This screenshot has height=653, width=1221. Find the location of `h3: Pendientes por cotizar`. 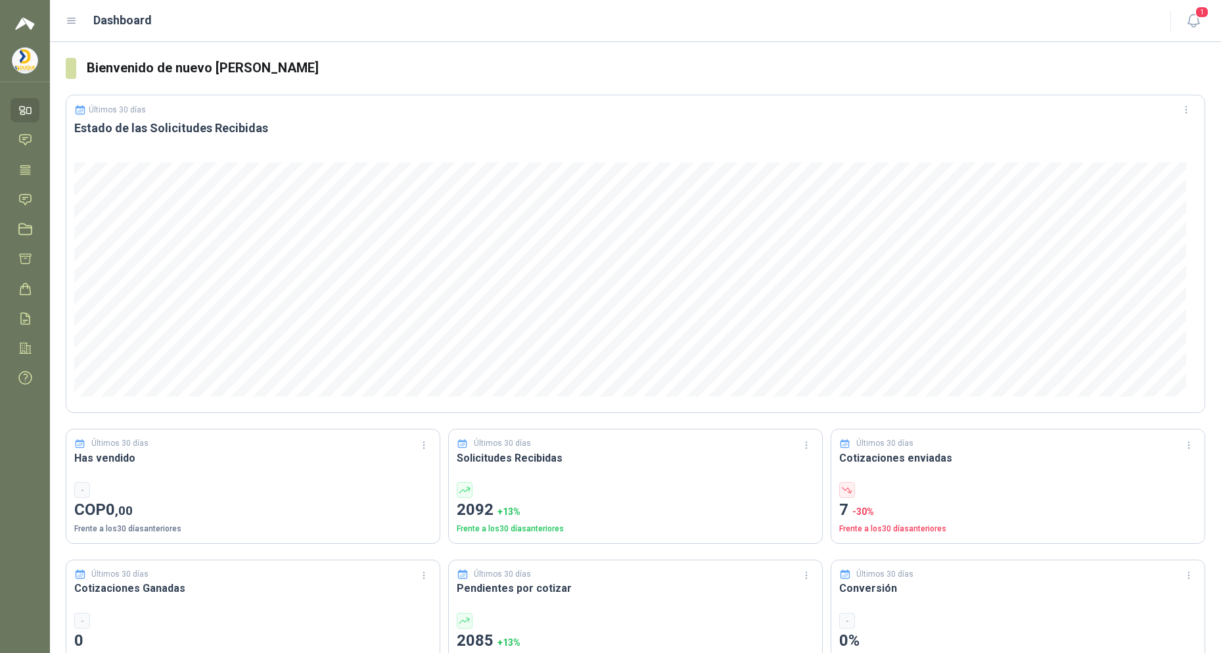

h3: Pendientes por cotizar is located at coordinates (635, 587).